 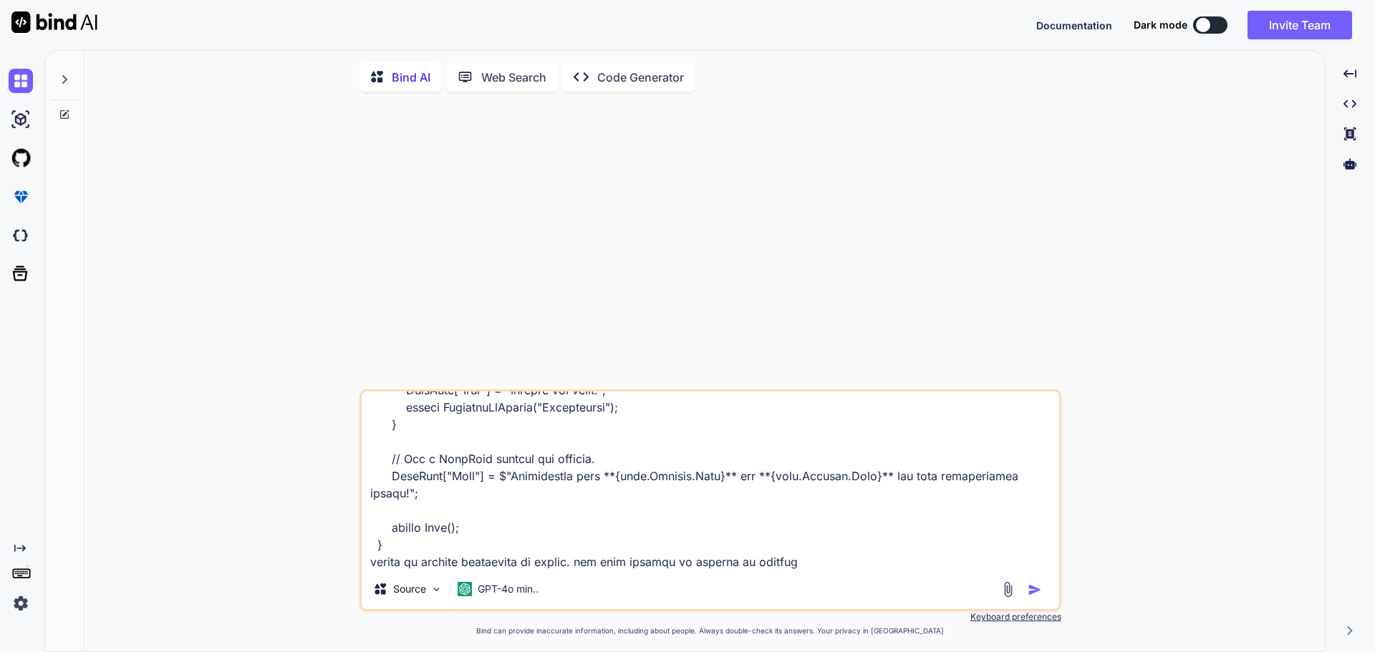 I want to click on span: Documentation, so click(x=1074, y=25).